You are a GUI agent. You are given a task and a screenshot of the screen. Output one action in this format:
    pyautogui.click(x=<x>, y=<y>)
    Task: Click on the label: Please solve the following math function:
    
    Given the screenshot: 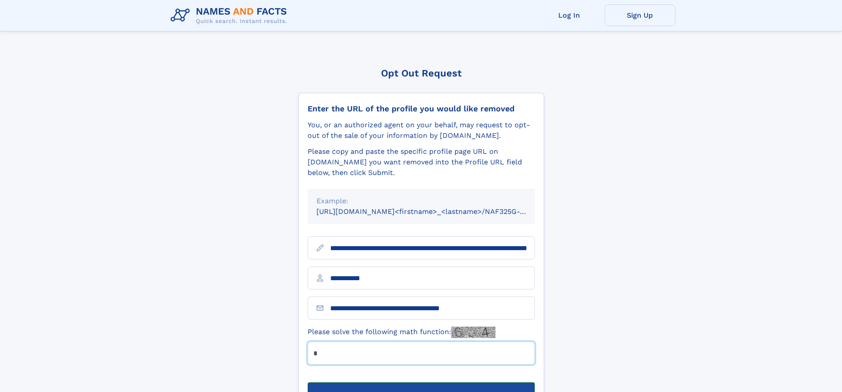 What is the action you would take?
    pyautogui.click(x=401, y=332)
    